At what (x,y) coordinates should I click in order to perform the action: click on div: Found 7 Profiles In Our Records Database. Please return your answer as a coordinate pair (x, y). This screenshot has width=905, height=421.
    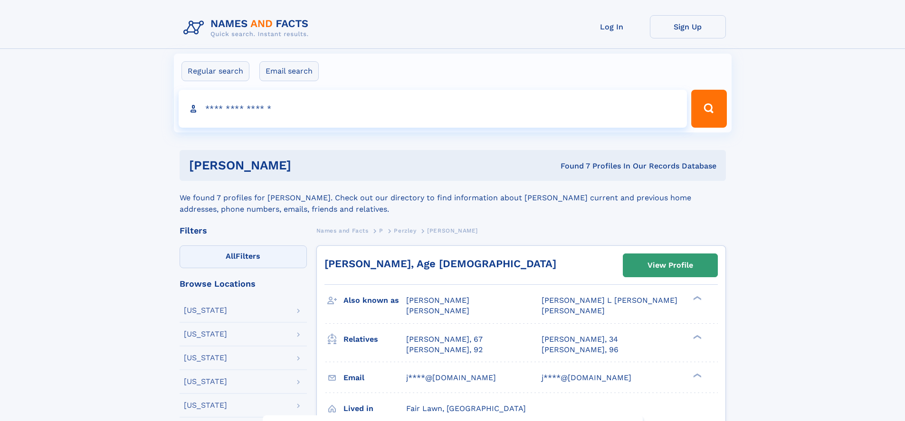
    Looking at the image, I should click on (571, 166).